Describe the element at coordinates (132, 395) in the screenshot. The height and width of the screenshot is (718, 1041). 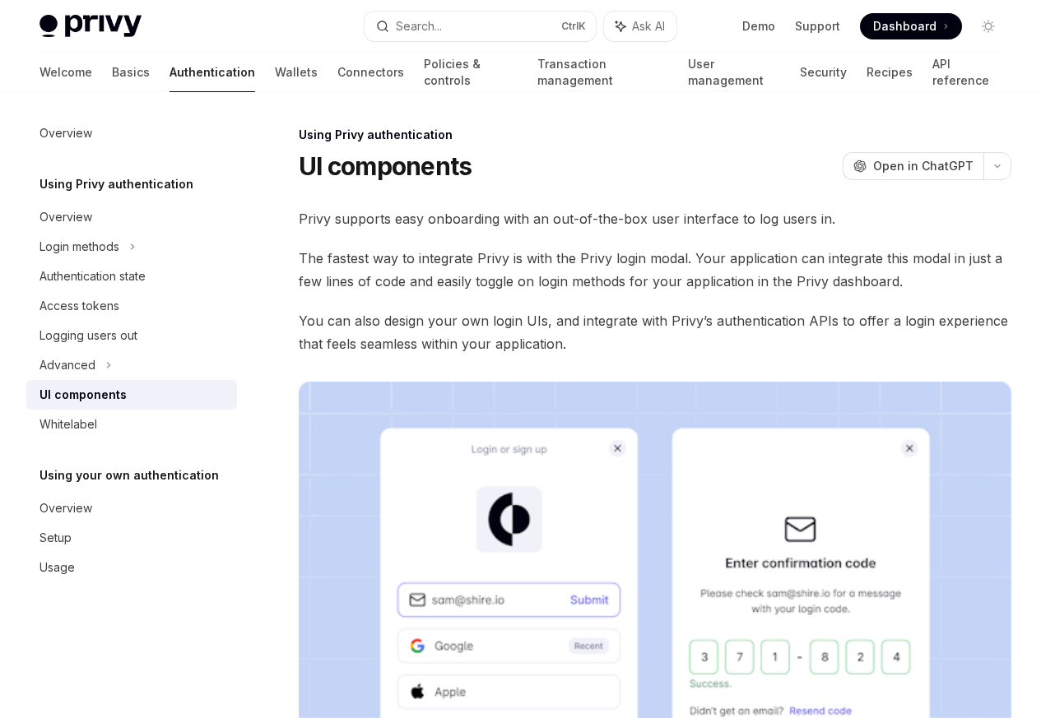
I see `a: UI components` at that location.